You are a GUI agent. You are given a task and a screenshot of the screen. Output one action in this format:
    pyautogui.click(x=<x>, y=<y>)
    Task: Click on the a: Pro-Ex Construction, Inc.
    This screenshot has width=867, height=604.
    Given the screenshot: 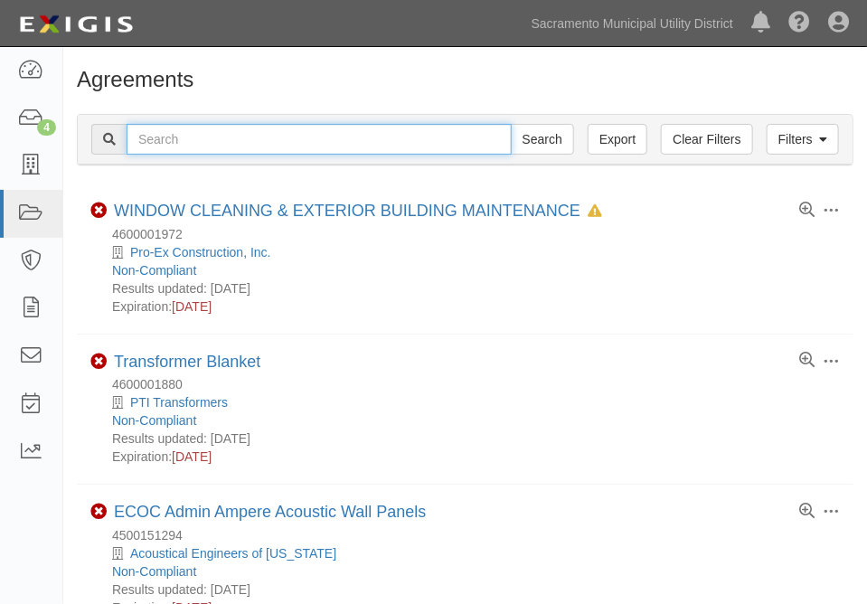 What is the action you would take?
    pyautogui.click(x=201, y=252)
    